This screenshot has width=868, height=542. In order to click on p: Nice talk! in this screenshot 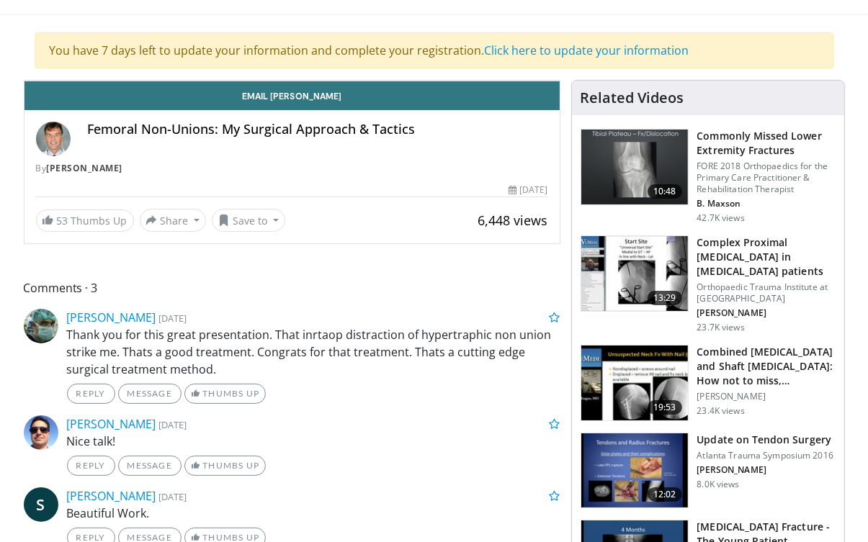, I will do `click(313, 442)`.